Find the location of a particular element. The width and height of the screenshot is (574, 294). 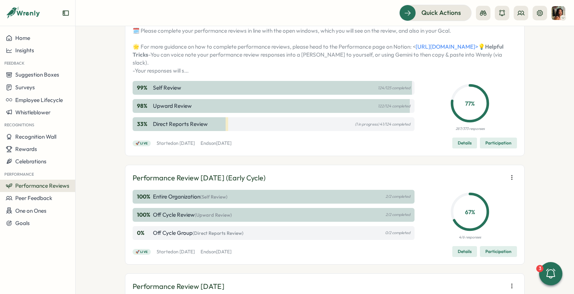

p: 4/6 responses is located at coordinates (469, 237).